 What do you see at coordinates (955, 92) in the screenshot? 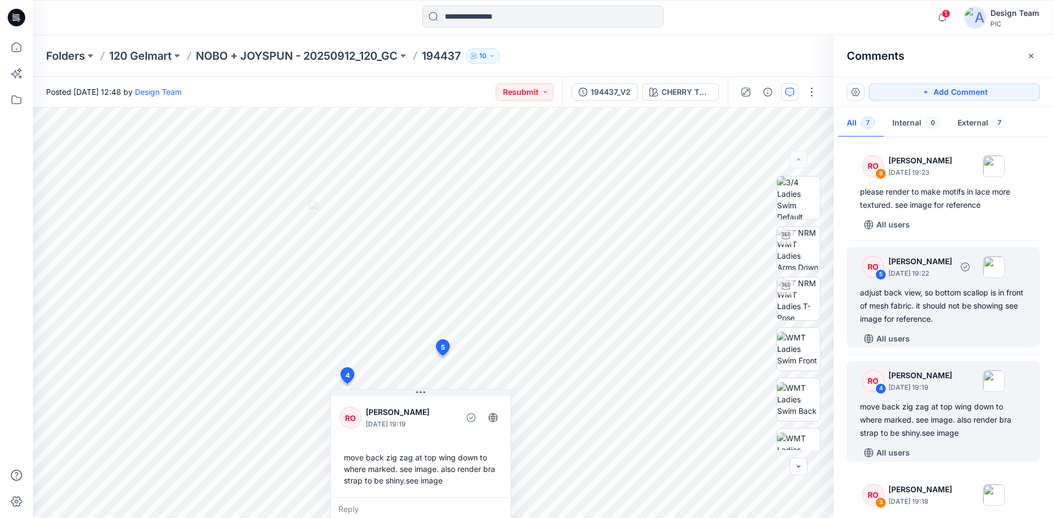
I see `button: Add Comment` at bounding box center [955, 92].